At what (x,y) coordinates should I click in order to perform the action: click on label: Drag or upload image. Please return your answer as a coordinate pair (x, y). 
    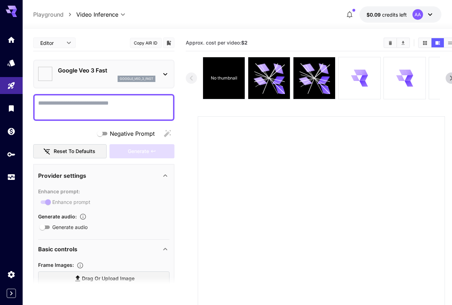
    Looking at the image, I should click on (104, 278).